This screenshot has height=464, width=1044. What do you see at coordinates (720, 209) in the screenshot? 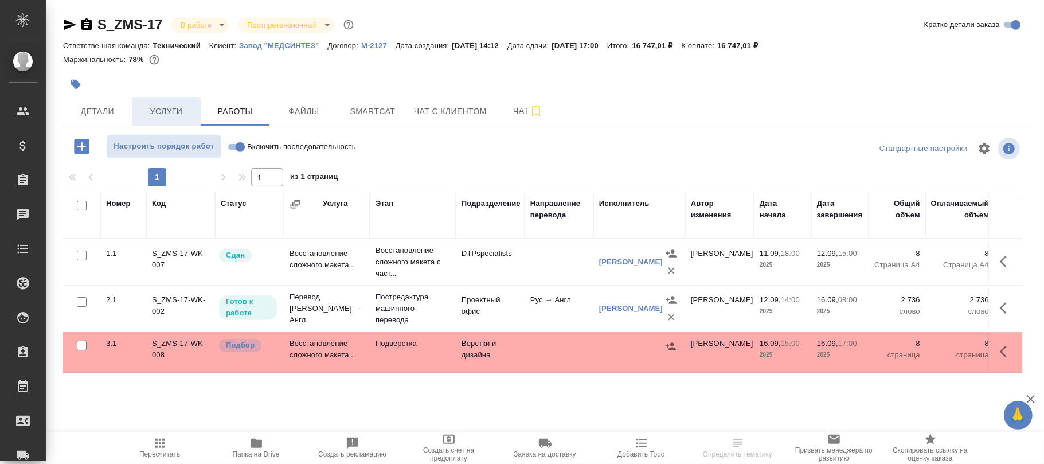
I see `div: Автор изменения` at bounding box center [720, 209].